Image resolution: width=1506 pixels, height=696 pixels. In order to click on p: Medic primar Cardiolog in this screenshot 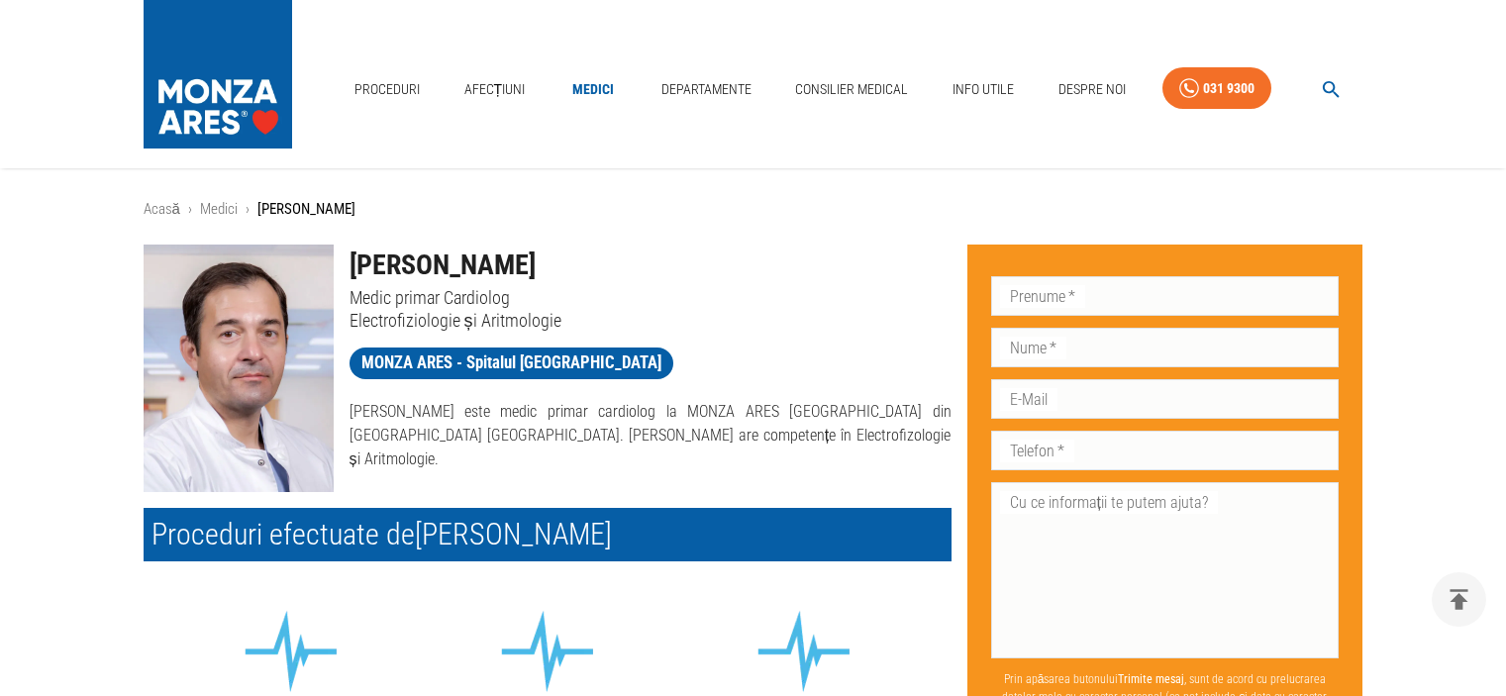, I will do `click(650, 297)`.